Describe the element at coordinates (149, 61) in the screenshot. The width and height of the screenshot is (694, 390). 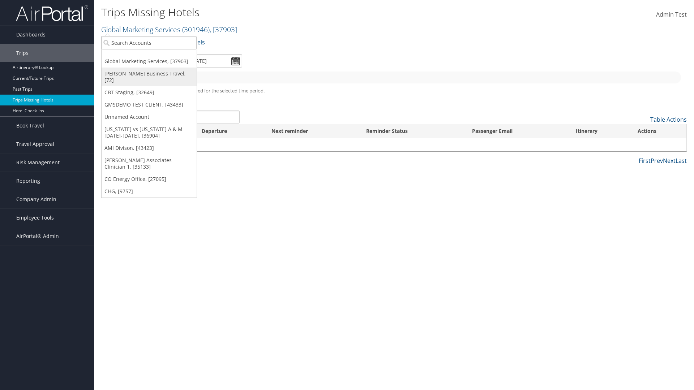
I see `a: Global Marketing Services, [37903]` at that location.